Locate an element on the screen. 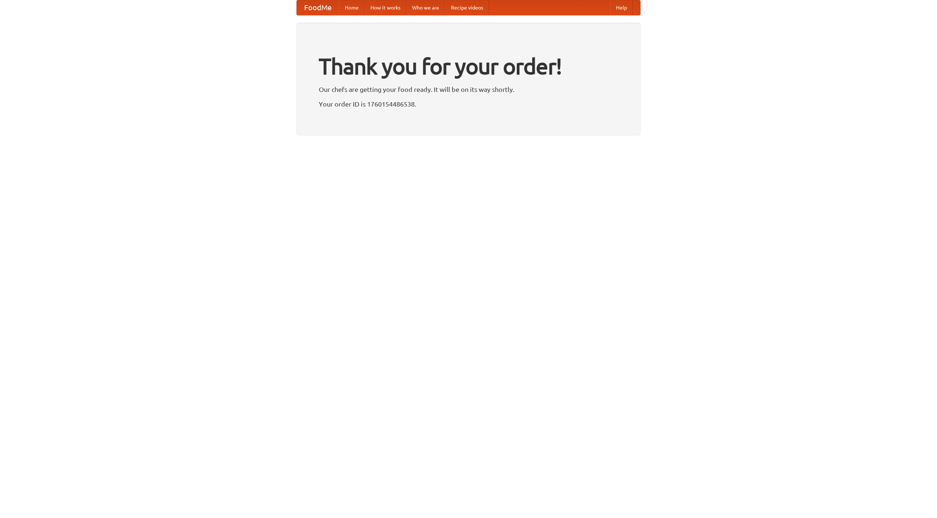  p: Our chefs are getting your food ready. It will be on its way shortly. is located at coordinates (468, 89).